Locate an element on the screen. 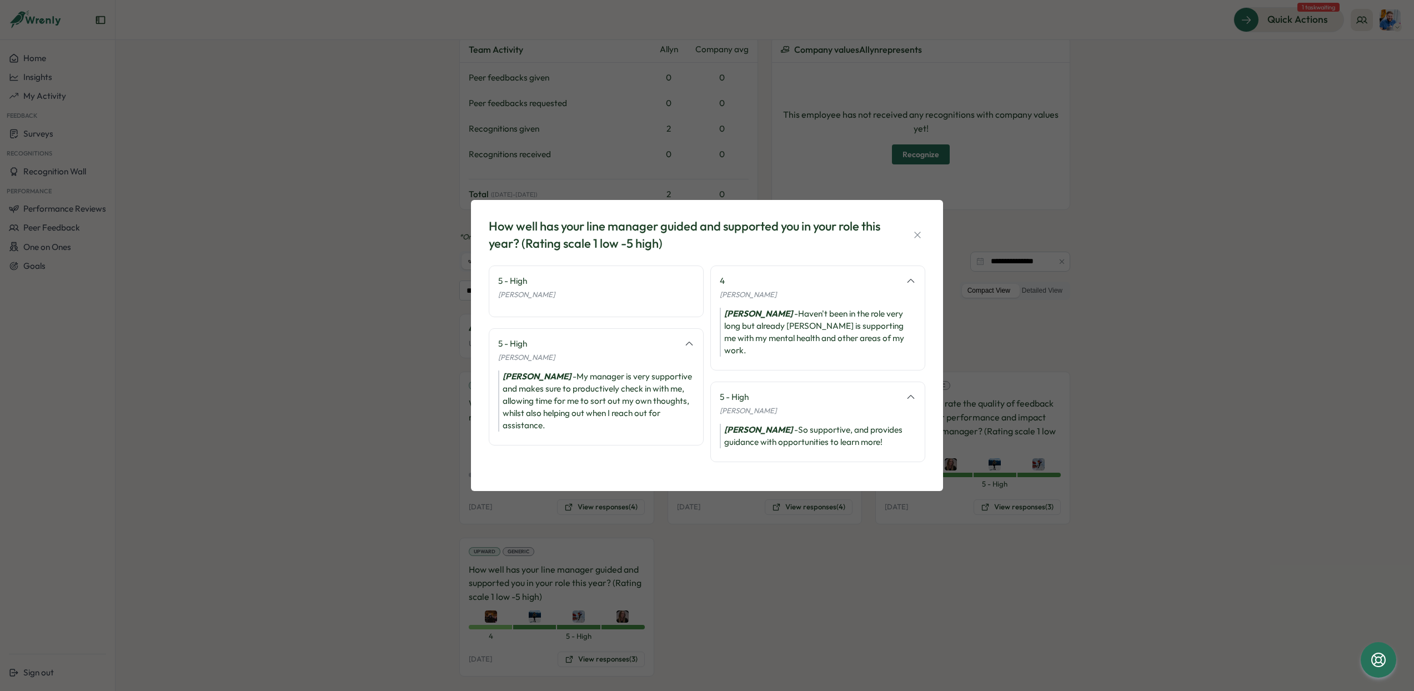 The image size is (1414, 691). div: - My manager is very supportive and makes sure to productively check in with me, allowing time fo... is located at coordinates (596, 401).